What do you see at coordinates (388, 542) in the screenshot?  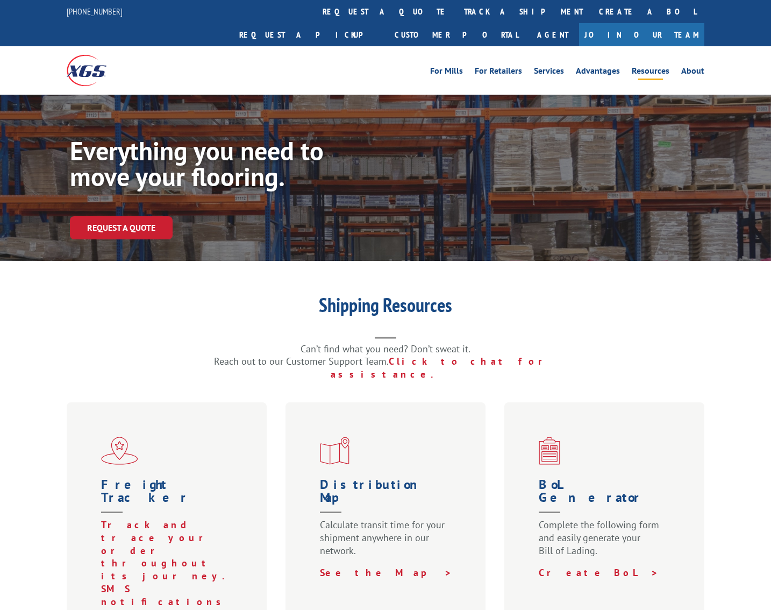 I see `p: Calculate transit time for your shipment anywhere in our network.` at bounding box center [388, 542].